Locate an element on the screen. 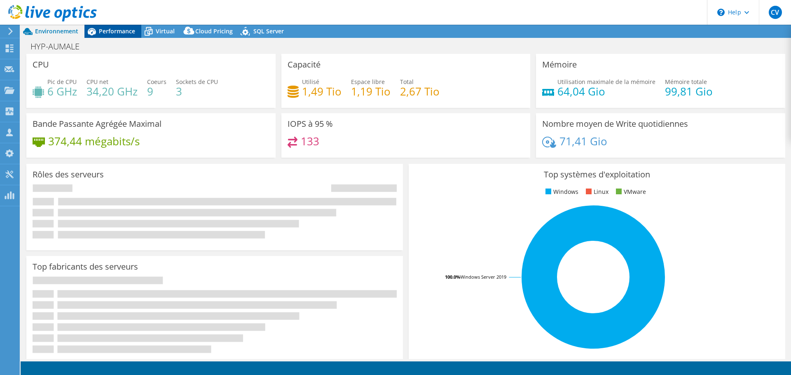 The width and height of the screenshot is (791, 375). span: Utilisation maximale de la mémoire is located at coordinates (606, 82).